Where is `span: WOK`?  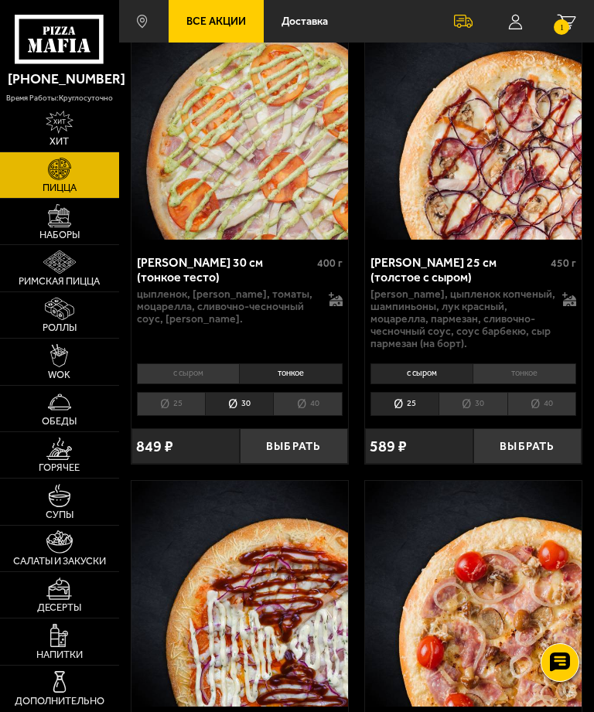 span: WOK is located at coordinates (59, 374).